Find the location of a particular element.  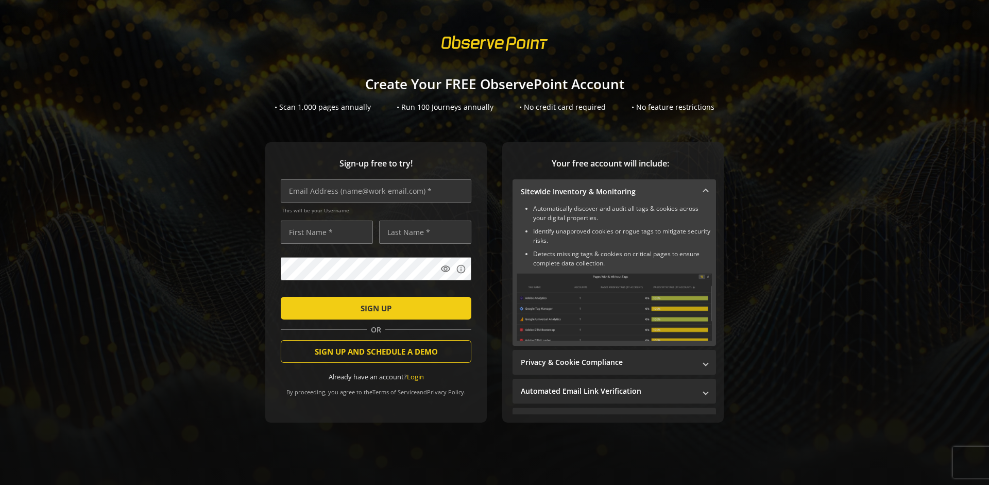

mat-icon: visibility is located at coordinates (446, 269).